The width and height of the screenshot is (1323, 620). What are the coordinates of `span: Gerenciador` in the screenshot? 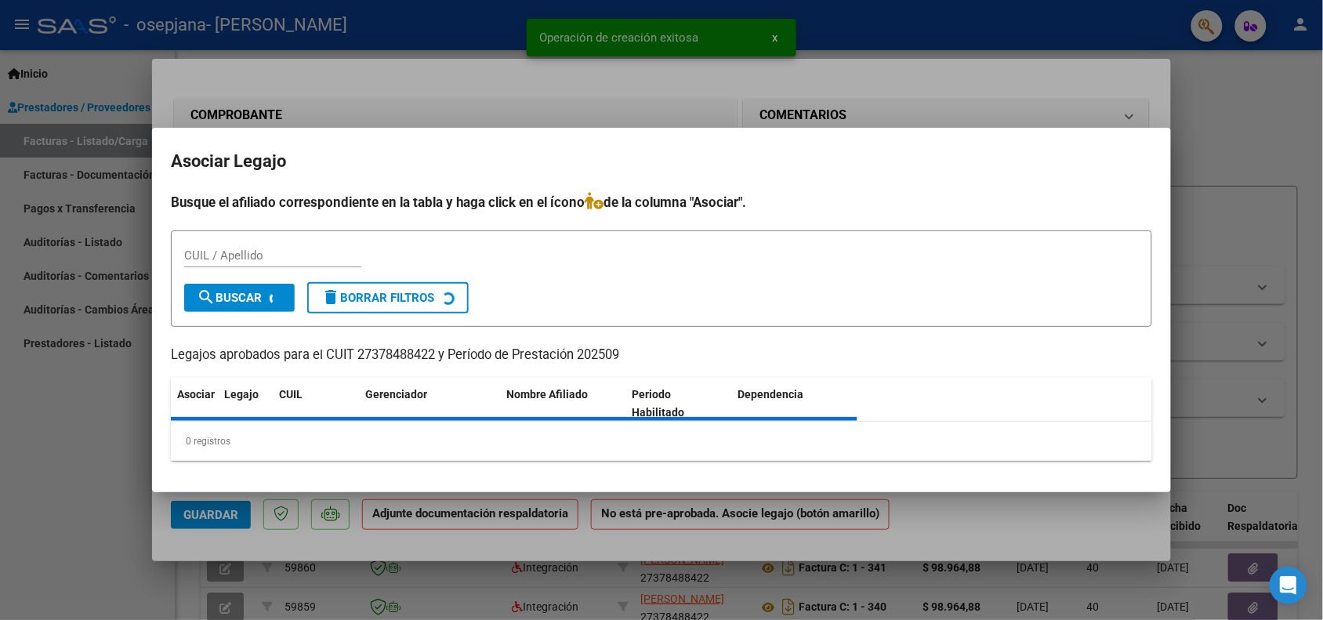 It's located at (396, 394).